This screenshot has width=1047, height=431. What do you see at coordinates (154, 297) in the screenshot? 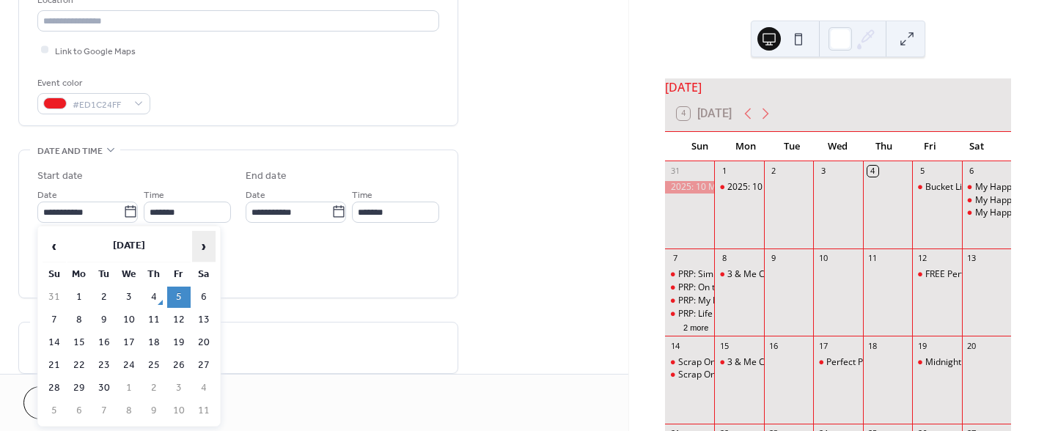
I see `td: 4` at bounding box center [154, 297].